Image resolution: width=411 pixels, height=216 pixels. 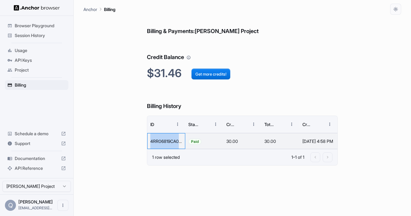 I want to click on div: Billing, so click(x=36, y=85).